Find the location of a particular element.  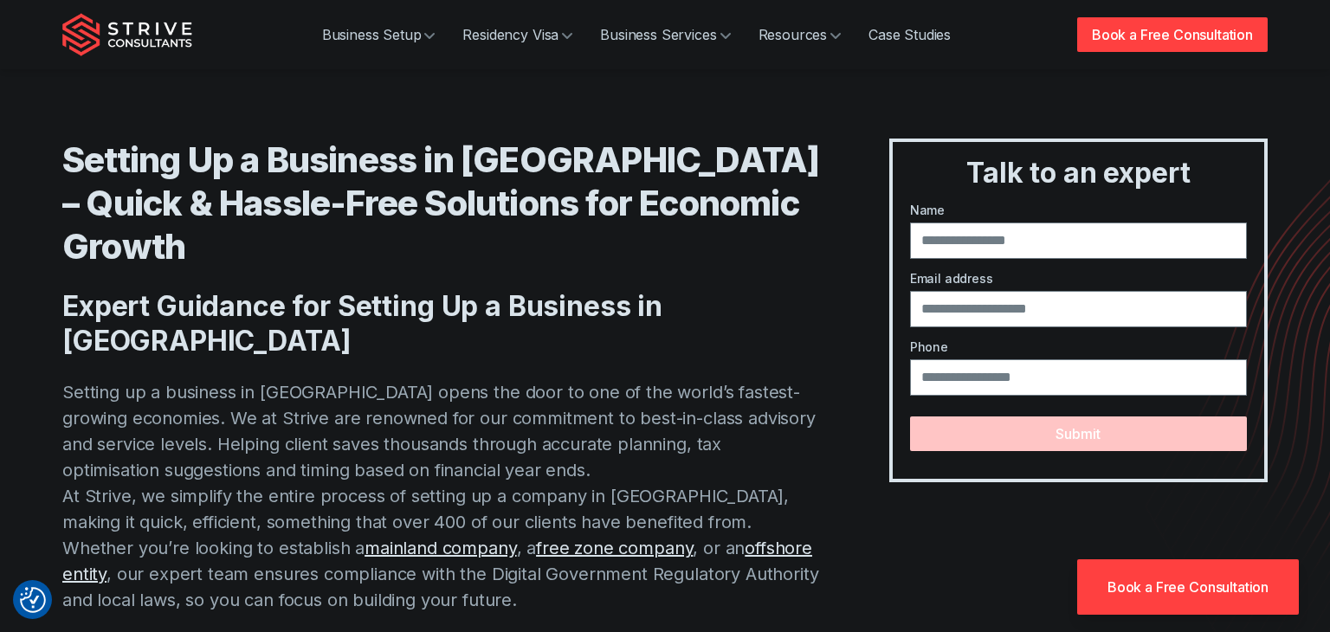

a: Business Setup is located at coordinates (378, 35).